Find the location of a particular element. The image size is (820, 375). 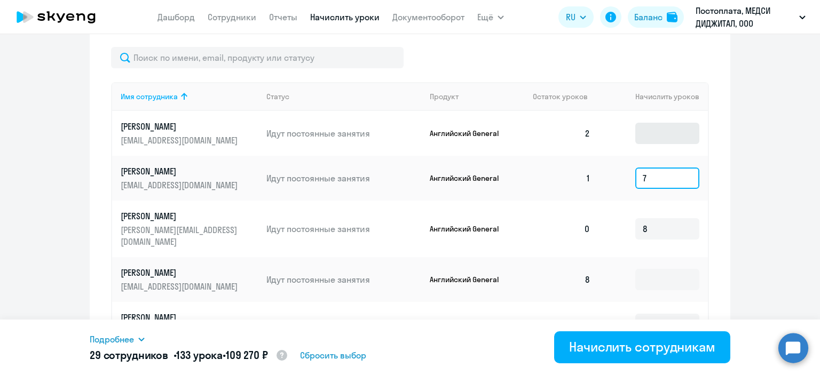

a: Начислить уроки is located at coordinates (345, 17).